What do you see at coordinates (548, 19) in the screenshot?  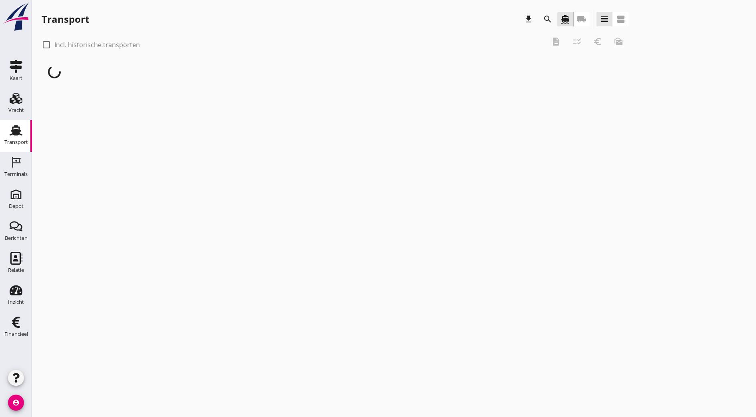 I see `i: search` at bounding box center [548, 19].